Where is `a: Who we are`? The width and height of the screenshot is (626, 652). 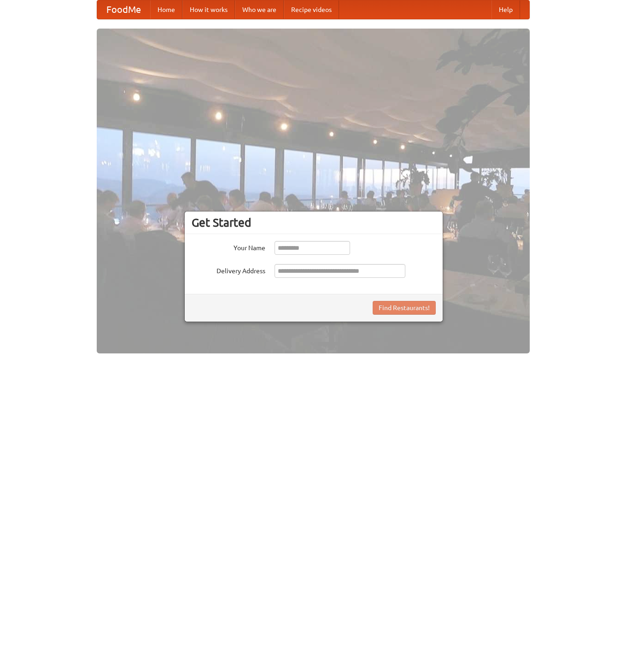
a: Who we are is located at coordinates (259, 10).